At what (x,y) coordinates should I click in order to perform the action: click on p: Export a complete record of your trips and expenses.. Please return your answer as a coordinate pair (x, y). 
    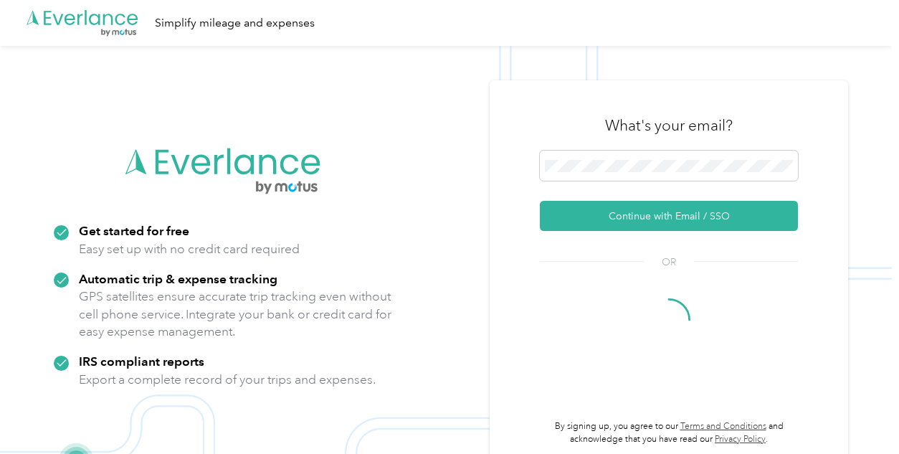
    Looking at the image, I should click on (227, 379).